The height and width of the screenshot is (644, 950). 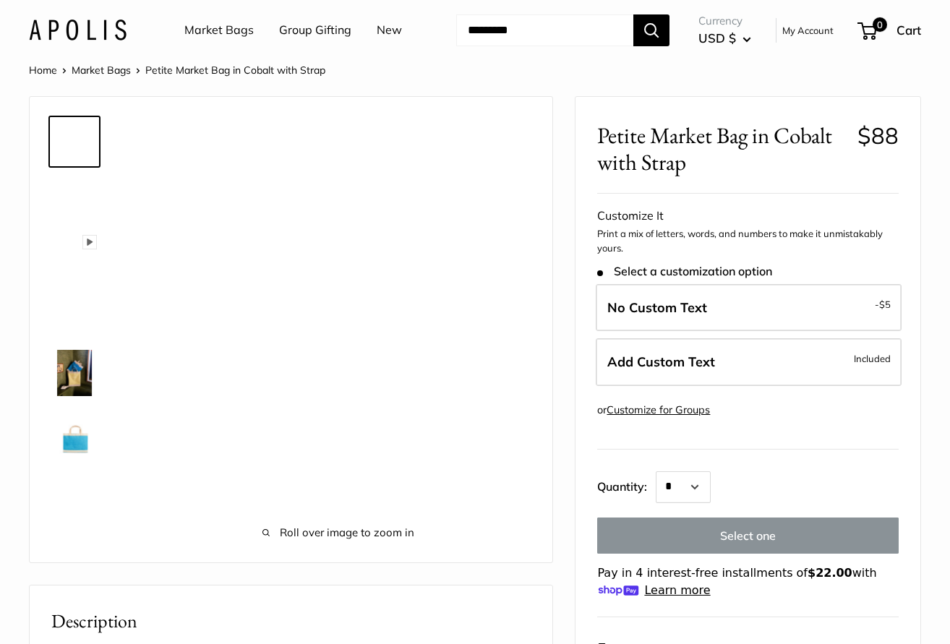 I want to click on button: USD $, so click(x=724, y=38).